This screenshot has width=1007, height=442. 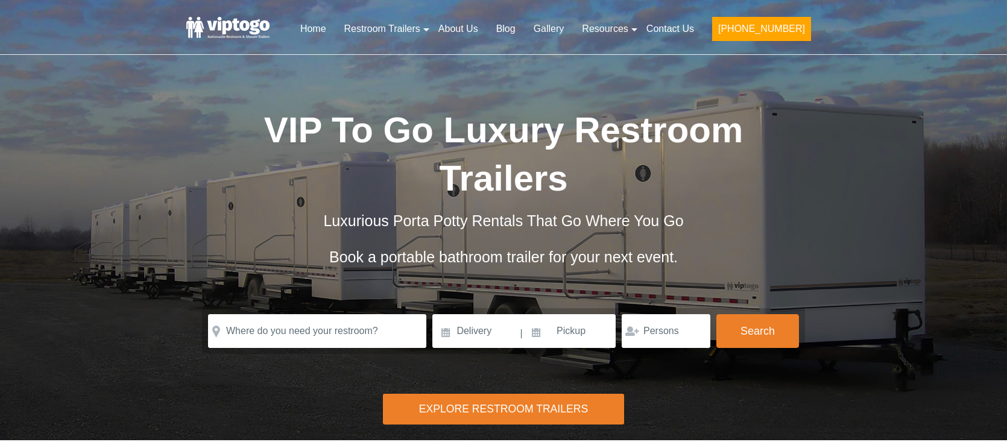 I want to click on input: Where do you need your restroom?, so click(x=317, y=331).